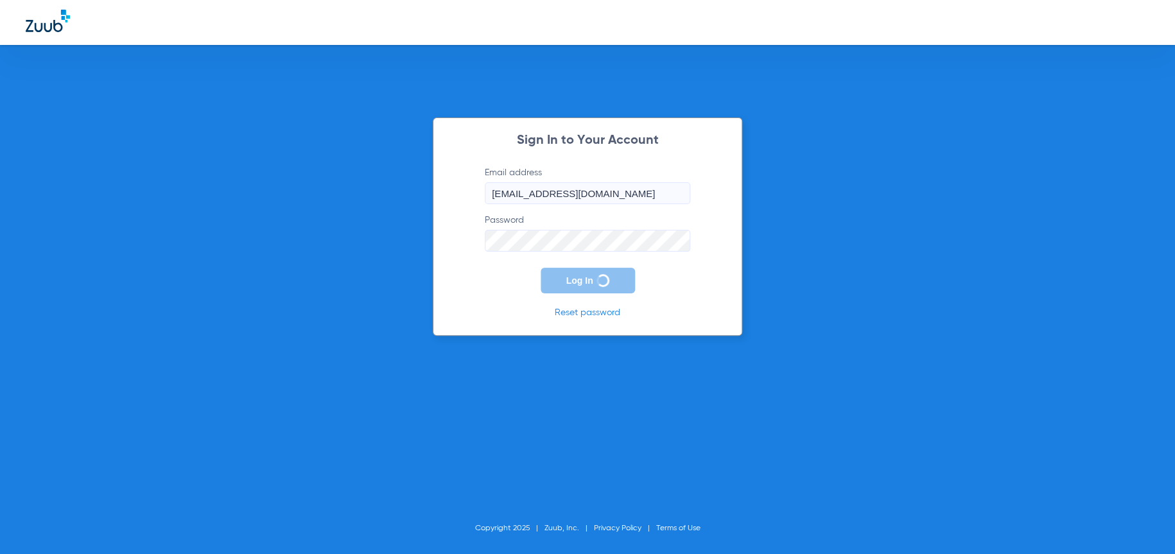  Describe the element at coordinates (588, 193) in the screenshot. I see `input: Email address` at that location.